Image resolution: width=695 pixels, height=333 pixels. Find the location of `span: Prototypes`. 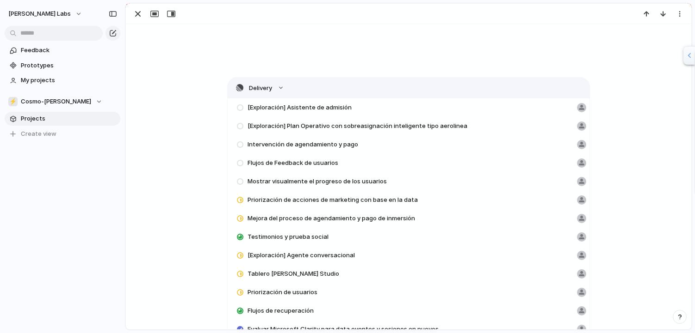

span: Prototypes is located at coordinates (69, 66).